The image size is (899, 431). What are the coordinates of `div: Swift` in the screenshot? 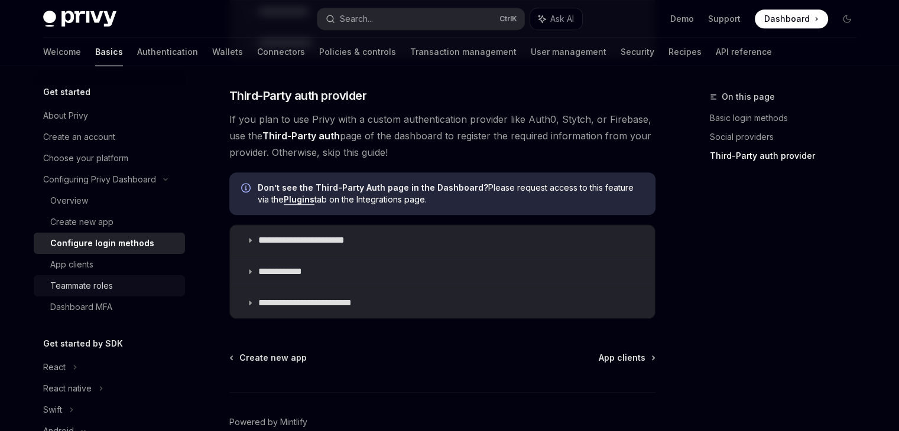 It's located at (53, 410).